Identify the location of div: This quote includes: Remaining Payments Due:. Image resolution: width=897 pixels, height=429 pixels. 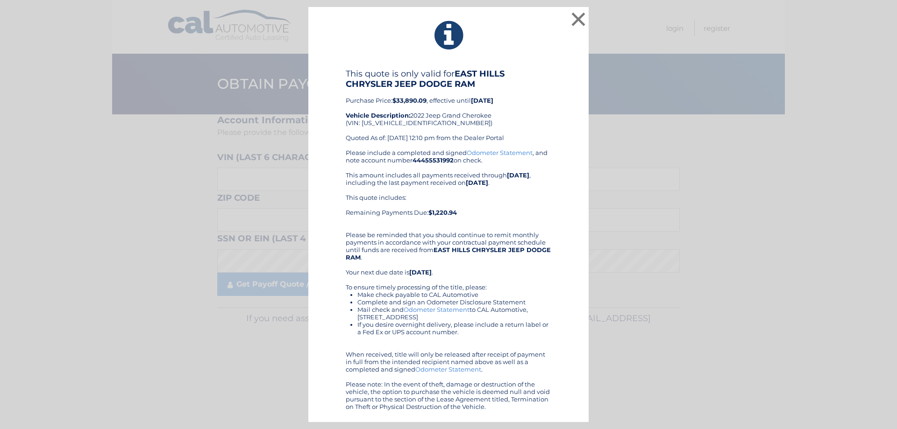
(449, 209).